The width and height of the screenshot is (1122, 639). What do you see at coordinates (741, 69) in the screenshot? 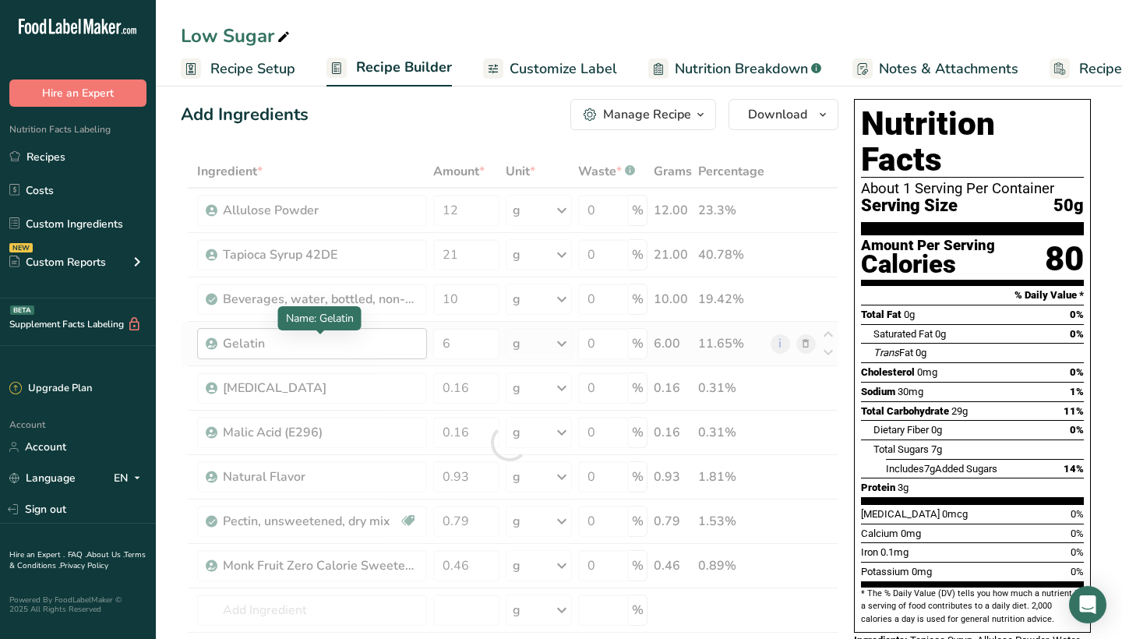
I see `span: Nutrition Breakdown` at bounding box center [741, 69].